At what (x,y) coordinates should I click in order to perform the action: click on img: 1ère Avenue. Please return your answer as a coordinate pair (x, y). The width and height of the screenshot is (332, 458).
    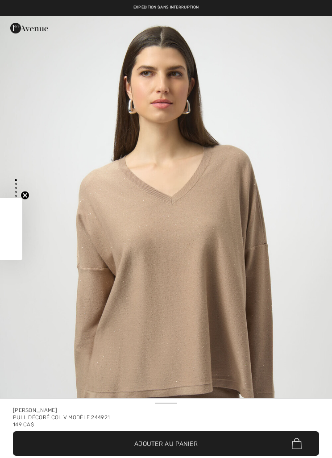
    Looking at the image, I should click on (29, 28).